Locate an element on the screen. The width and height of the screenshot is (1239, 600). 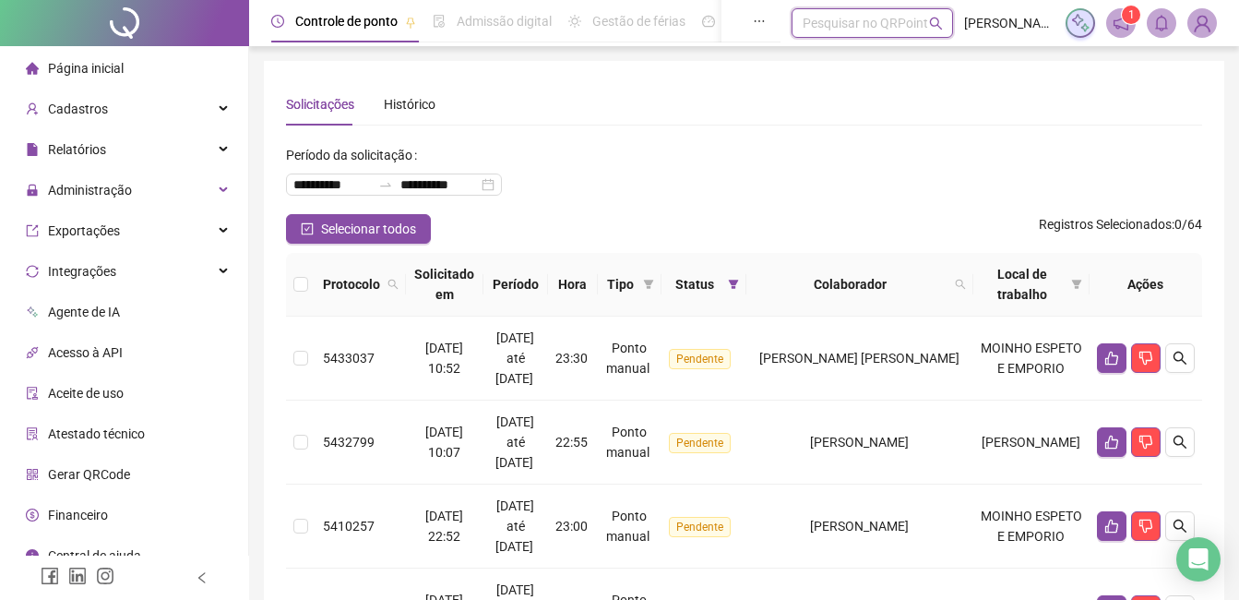
span: Atestado técnico is located at coordinates (96, 434).